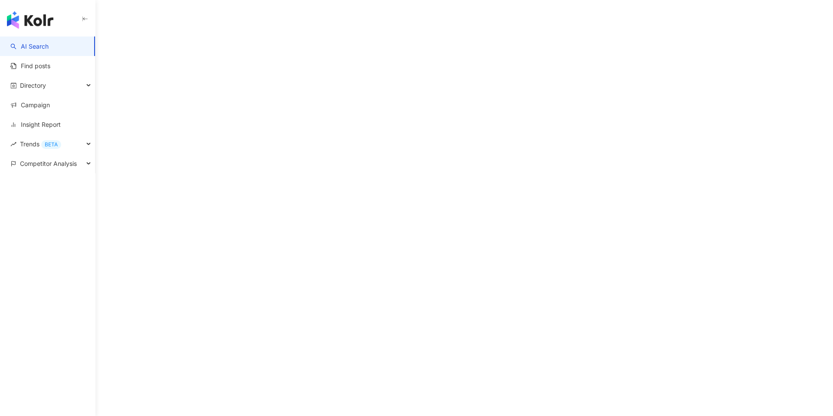 The height and width of the screenshot is (416, 833). Describe the element at coordinates (30, 46) in the screenshot. I see `a: searchAI Search` at that location.